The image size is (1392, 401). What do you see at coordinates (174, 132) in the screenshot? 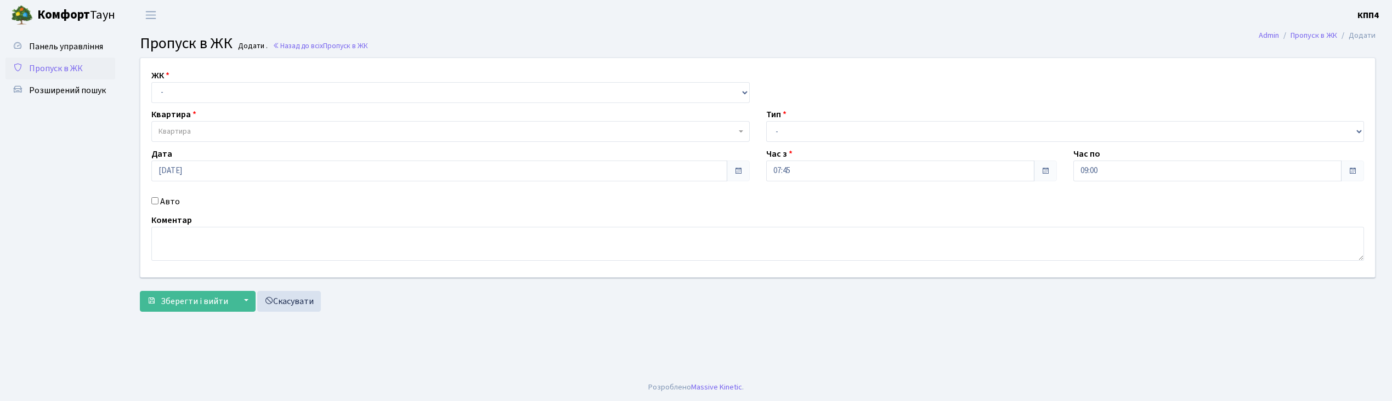
I see `span: Квартира` at bounding box center [174, 132].